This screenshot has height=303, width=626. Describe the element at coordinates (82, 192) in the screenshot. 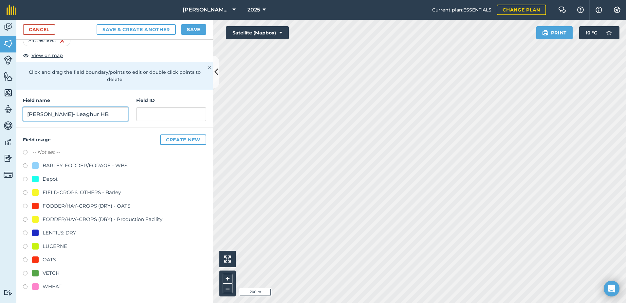

I see `div: FIELD-CROPS: OTHERS - Barley` at that location.